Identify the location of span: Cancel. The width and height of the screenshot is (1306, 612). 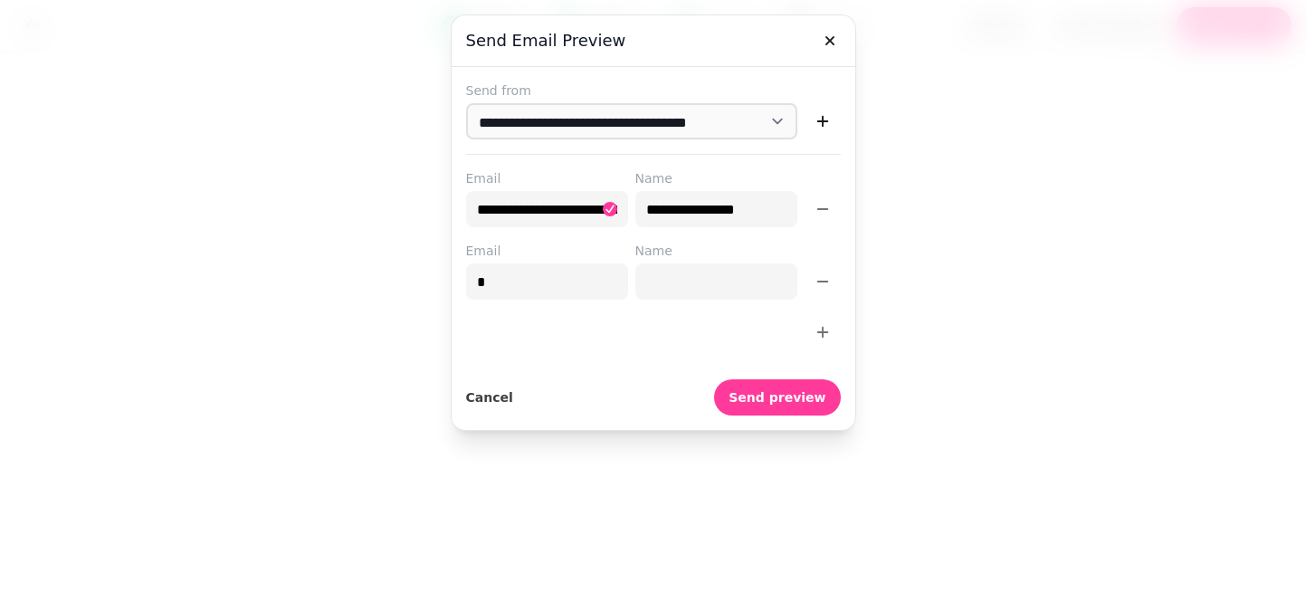
(490, 397).